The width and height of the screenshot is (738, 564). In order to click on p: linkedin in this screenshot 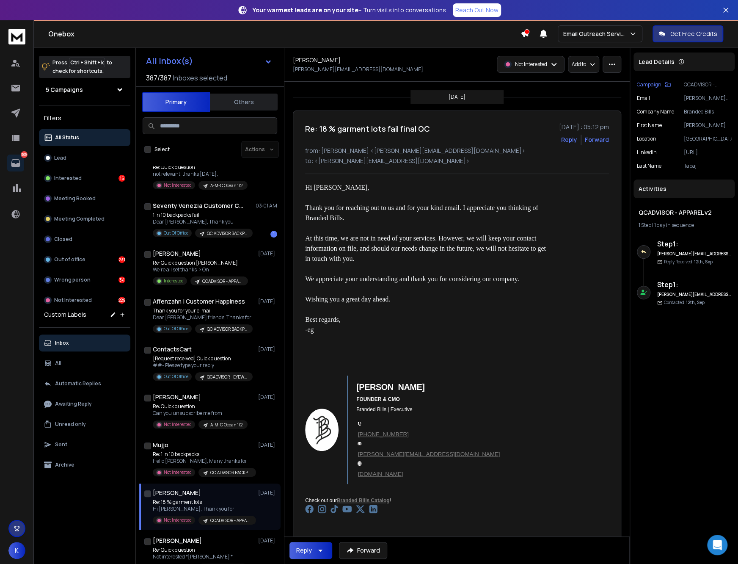, I will do `click(647, 152)`.